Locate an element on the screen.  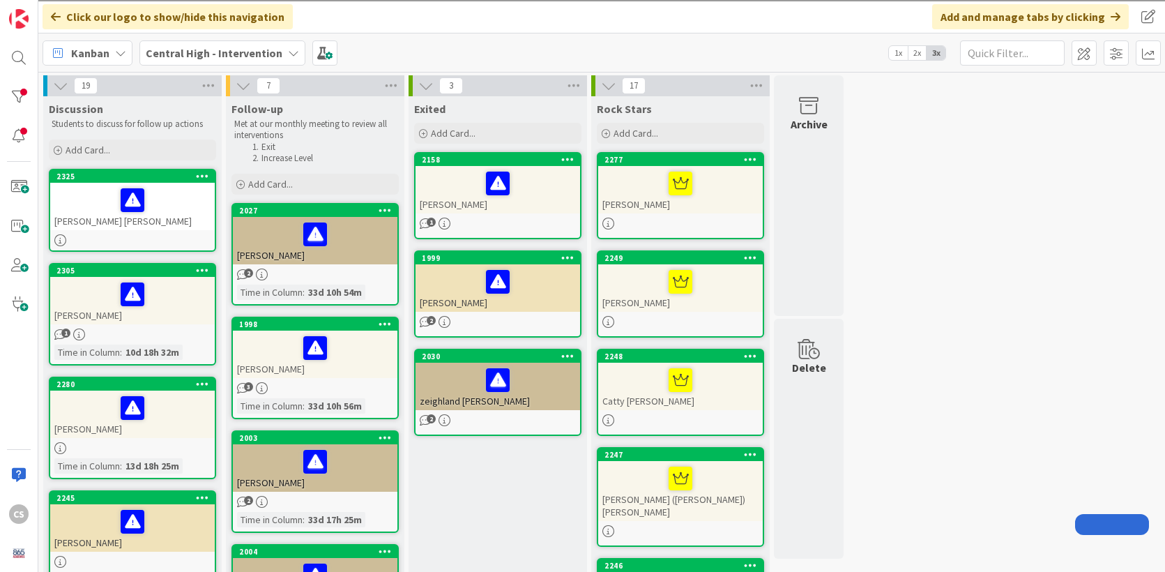
li: Increase Level is located at coordinates (322, 158).